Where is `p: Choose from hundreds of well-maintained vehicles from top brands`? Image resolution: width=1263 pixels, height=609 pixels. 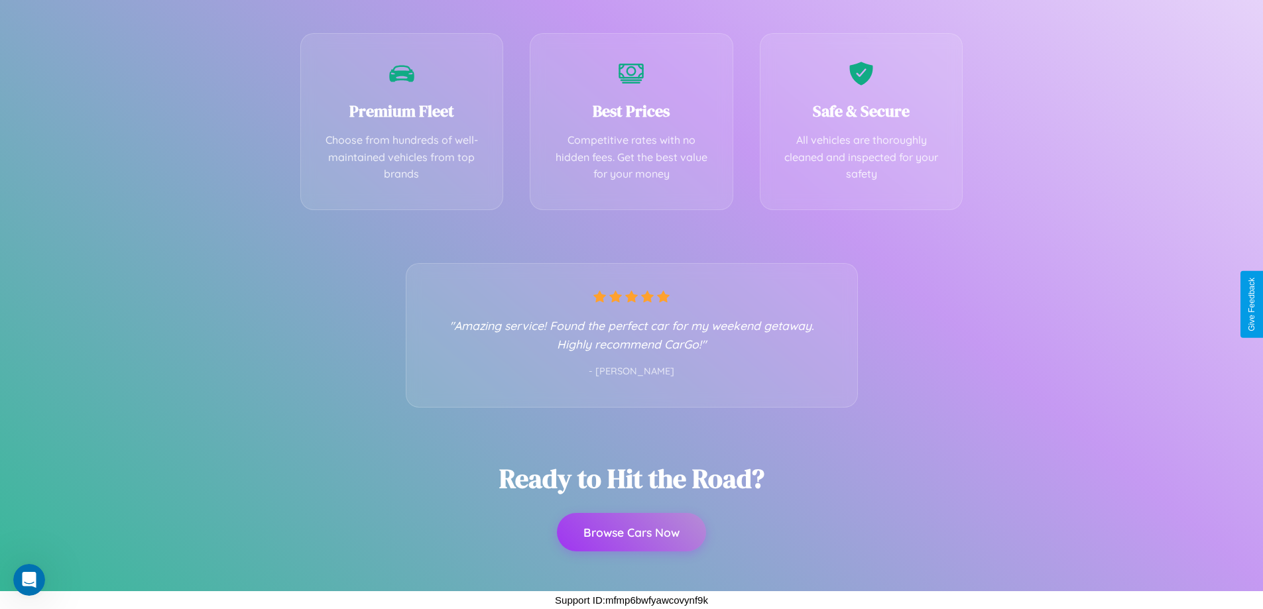
p: Choose from hundreds of well-maintained vehicles from top brands is located at coordinates (402, 157).